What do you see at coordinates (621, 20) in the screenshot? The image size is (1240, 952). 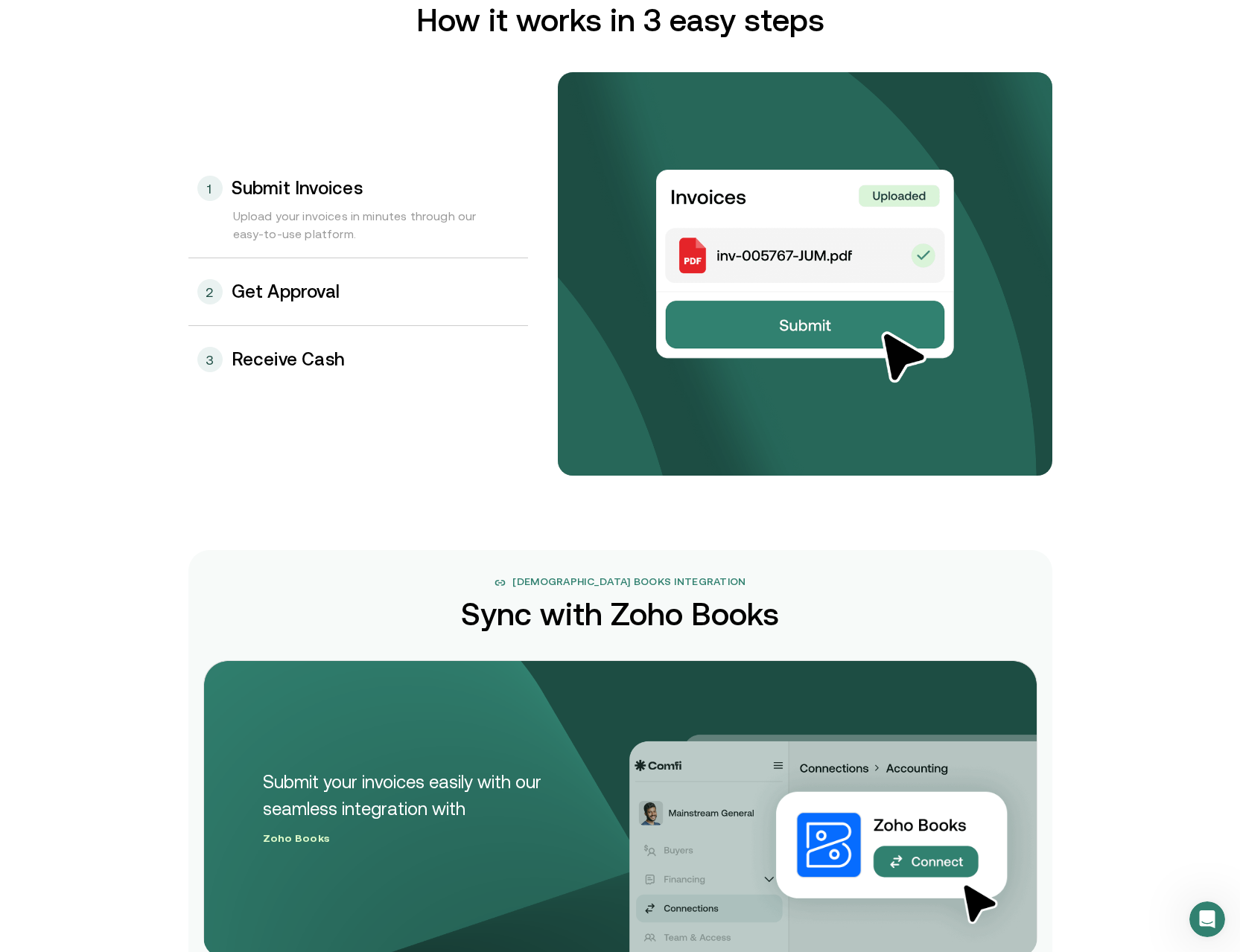 I see `h2: How it works in 3 easy steps` at bounding box center [621, 20].